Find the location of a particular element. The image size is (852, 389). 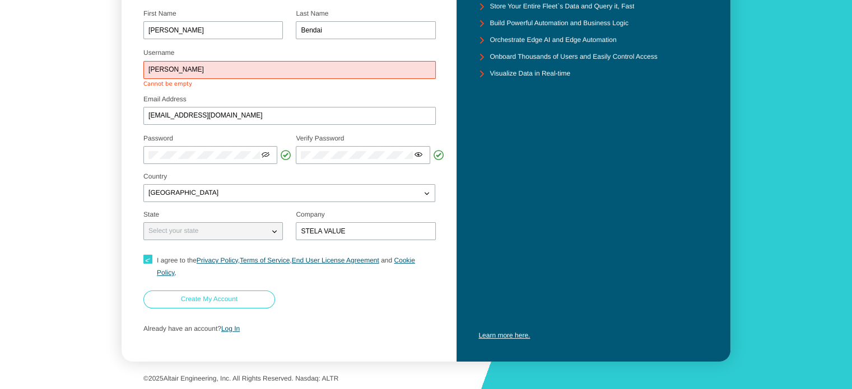

unity-typography: Store Your Entire Fleet`s Data and Query it, Fast is located at coordinates (562, 7).